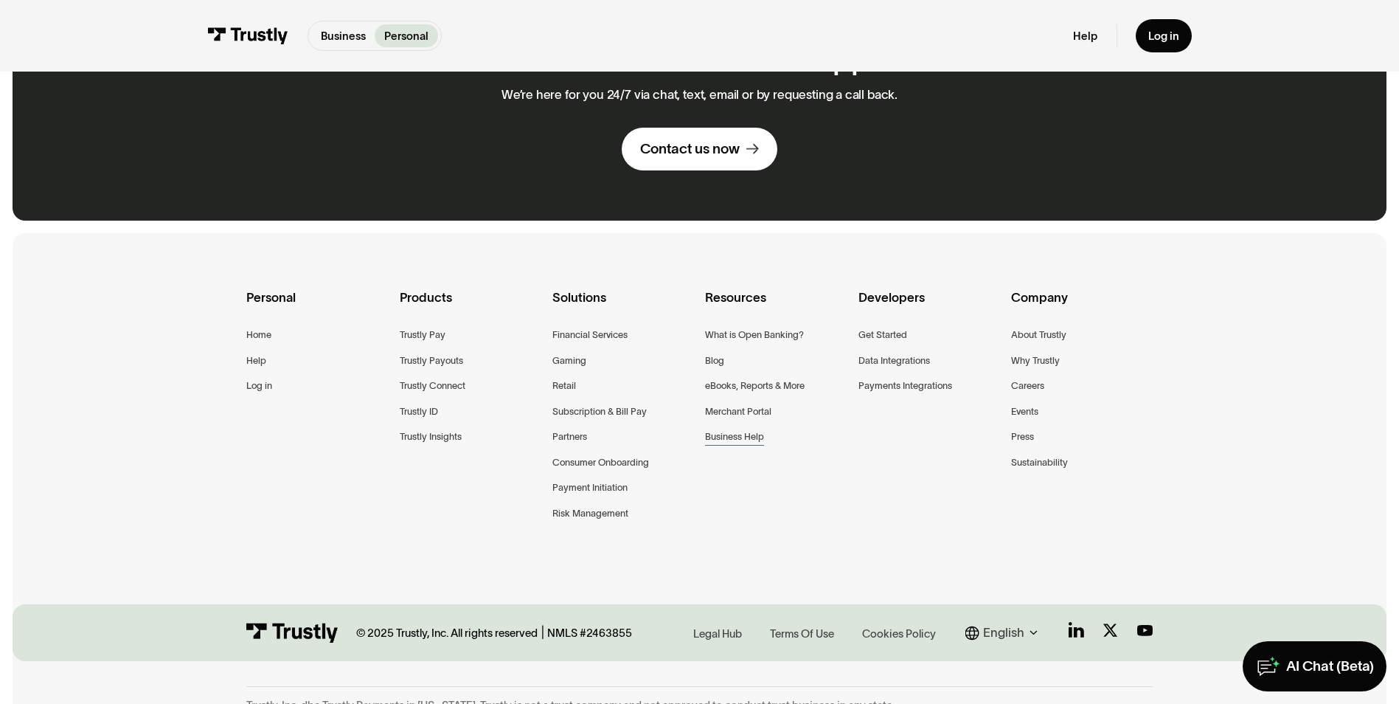  Describe the element at coordinates (570, 361) in the screenshot. I see `a: Gaming` at that location.